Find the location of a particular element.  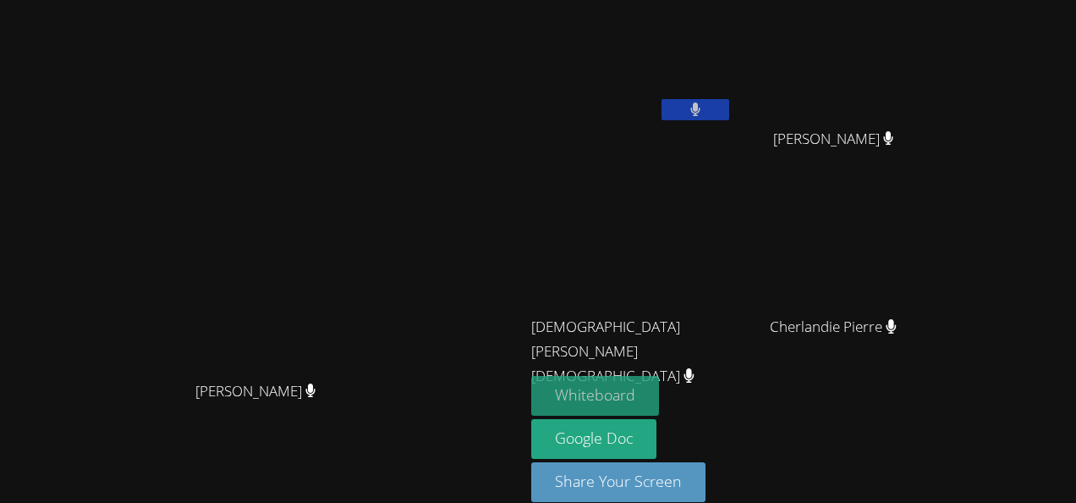

button: Whiteboard is located at coordinates (595, 395).